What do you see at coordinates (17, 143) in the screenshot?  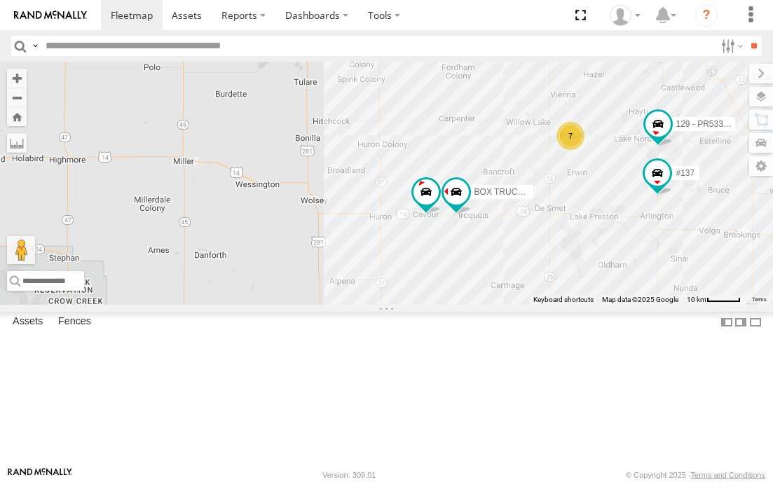 I see `label: Measure` at bounding box center [17, 143].